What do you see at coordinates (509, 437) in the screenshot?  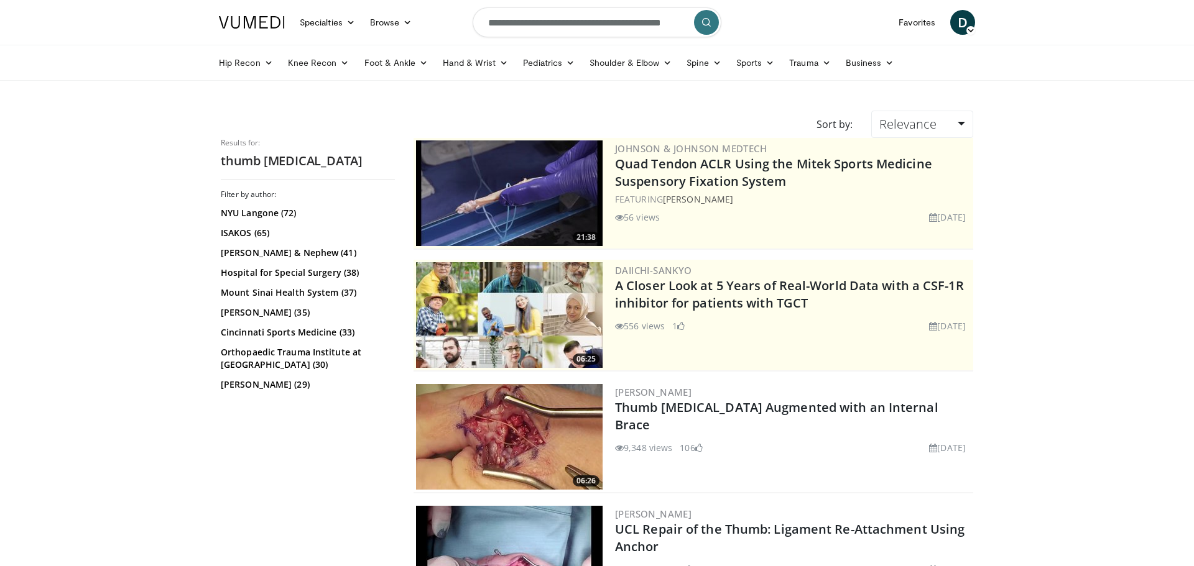 I see `a: 06:26` at bounding box center [509, 437].